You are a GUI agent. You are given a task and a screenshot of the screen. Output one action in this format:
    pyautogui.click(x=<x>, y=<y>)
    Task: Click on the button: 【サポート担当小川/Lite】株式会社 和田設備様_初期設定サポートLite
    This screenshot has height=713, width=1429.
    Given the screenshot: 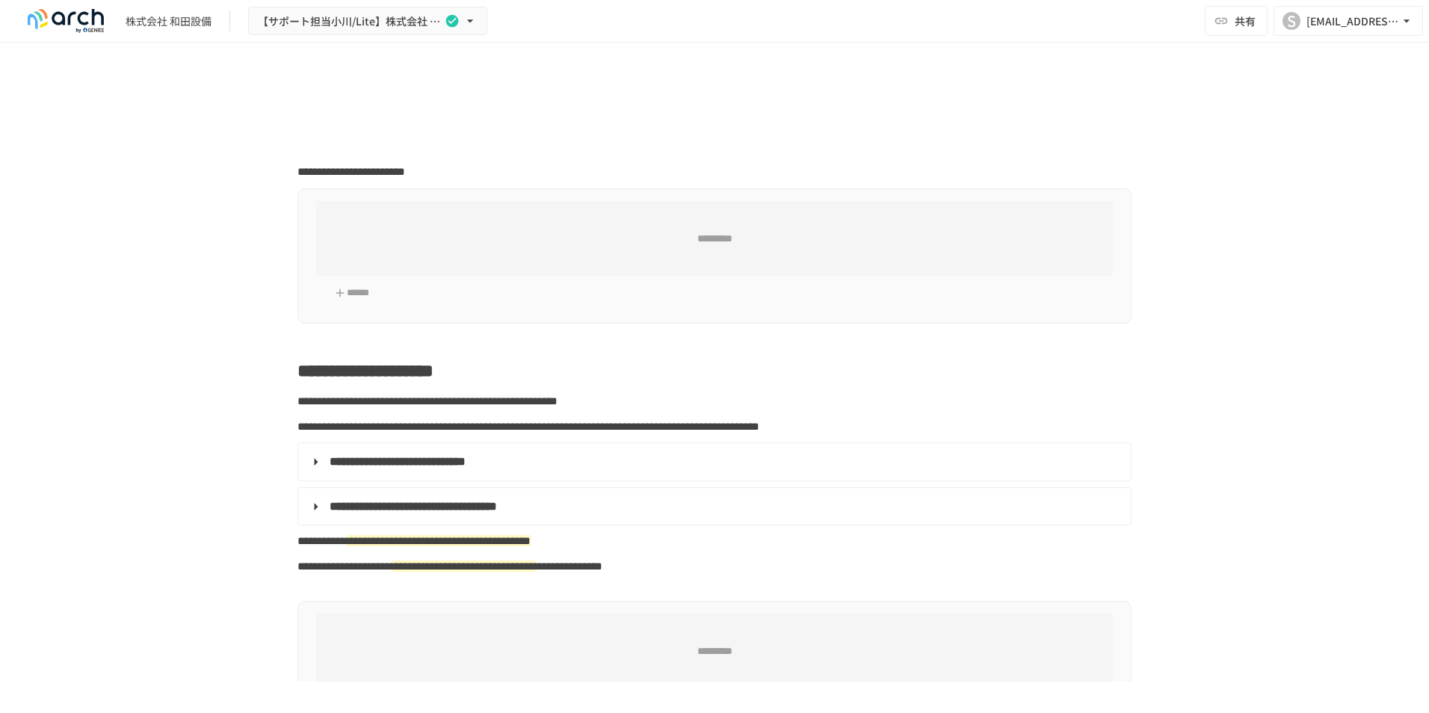 What is the action you would take?
    pyautogui.click(x=368, y=21)
    